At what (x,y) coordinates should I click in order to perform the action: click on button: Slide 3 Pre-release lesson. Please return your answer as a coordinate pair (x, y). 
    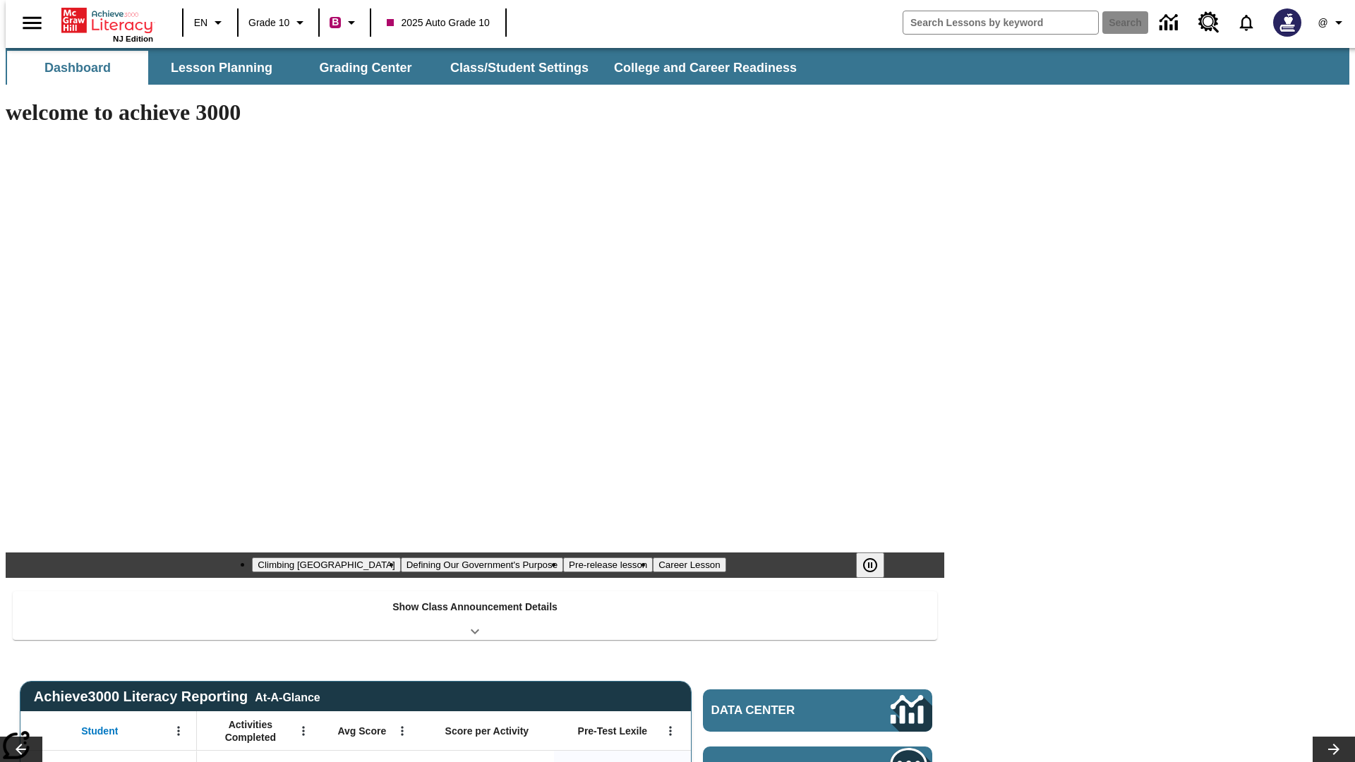
    Looking at the image, I should click on (608, 565).